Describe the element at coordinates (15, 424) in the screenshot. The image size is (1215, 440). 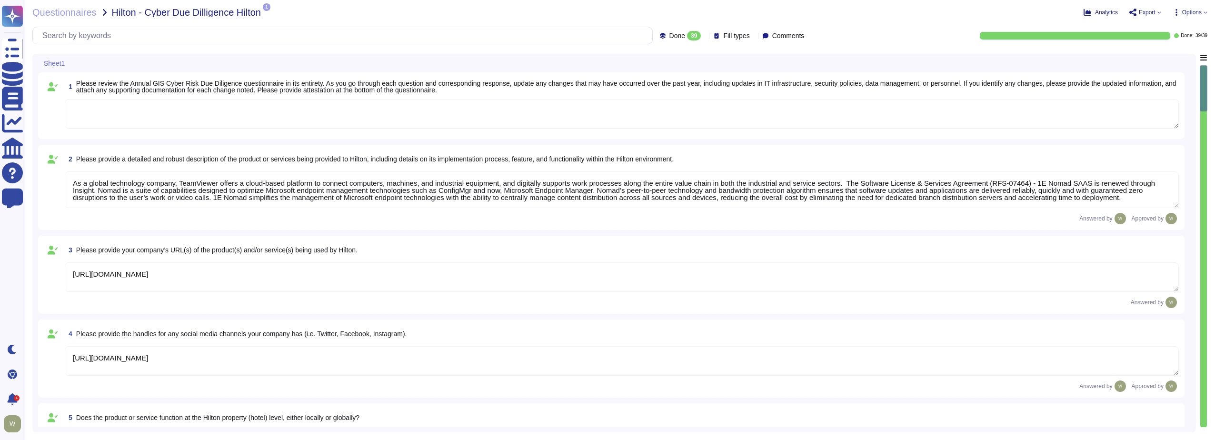
I see `button: user` at that location.